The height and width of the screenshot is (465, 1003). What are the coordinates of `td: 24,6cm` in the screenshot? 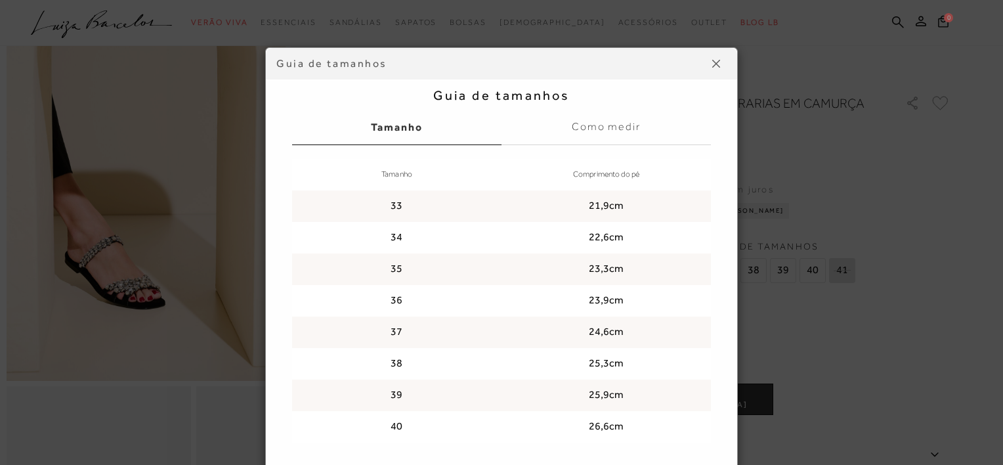 It's located at (606, 332).